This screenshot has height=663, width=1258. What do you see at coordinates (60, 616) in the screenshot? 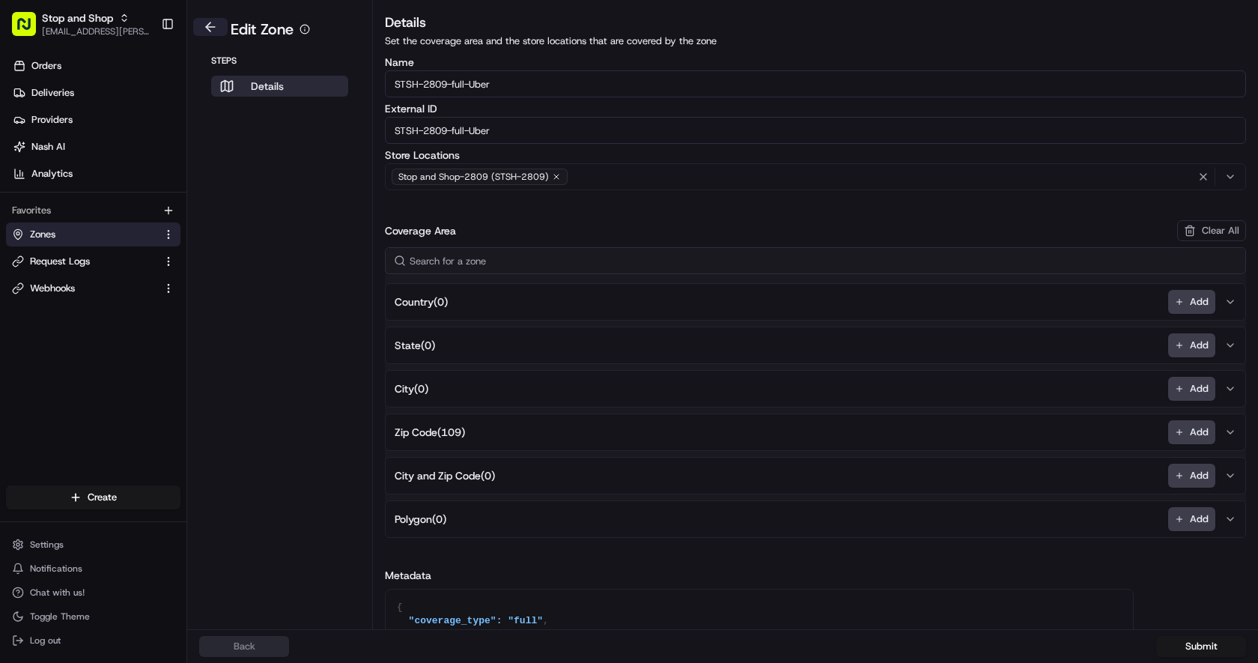
I see `span: Toggle Theme` at bounding box center [60, 616].